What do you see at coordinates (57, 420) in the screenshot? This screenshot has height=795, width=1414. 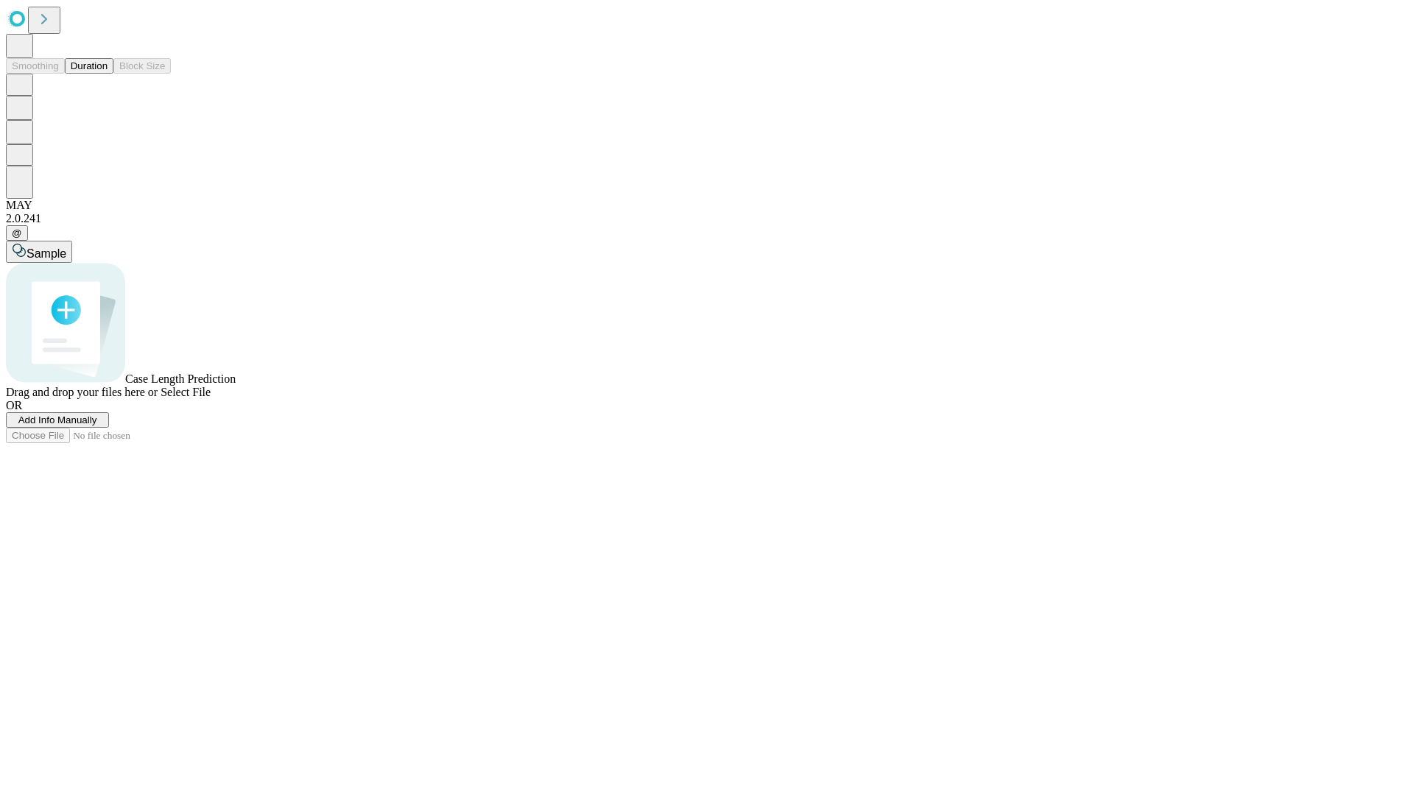 I see `span: Add Info Manually` at bounding box center [57, 420].